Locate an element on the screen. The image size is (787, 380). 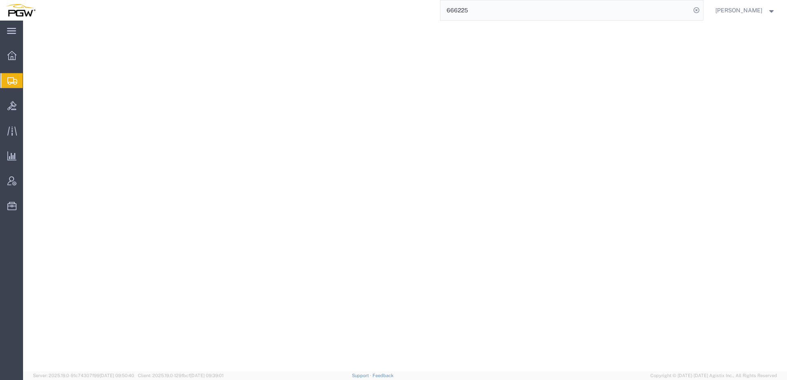
span: Server: 2025.19.0-91c74307f99 is located at coordinates (84, 376).